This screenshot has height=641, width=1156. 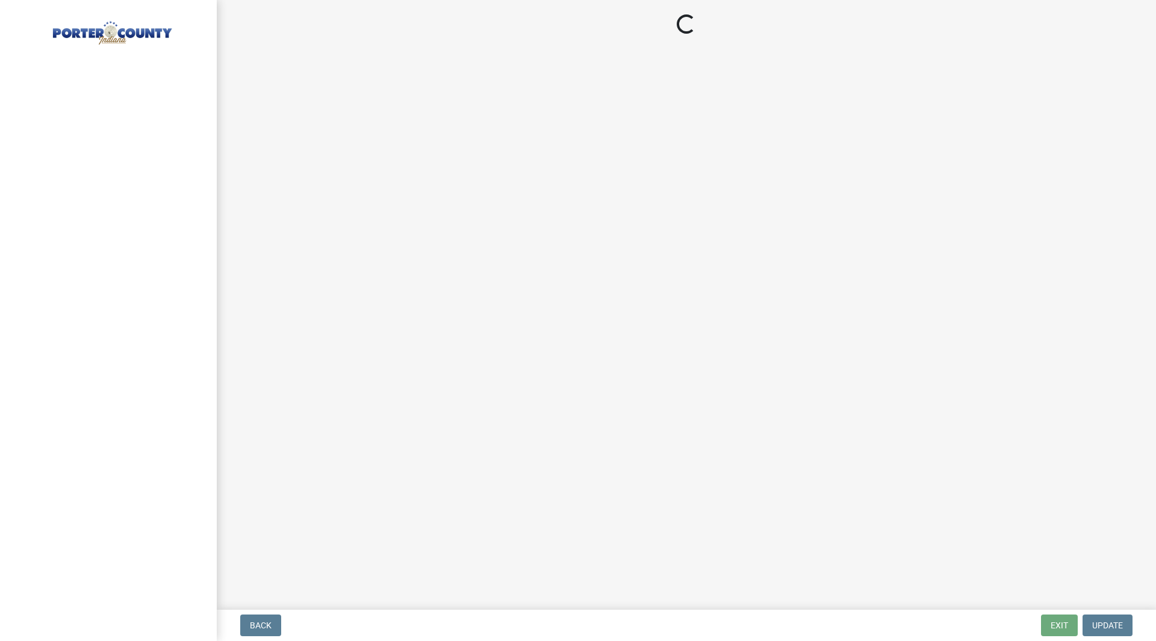 What do you see at coordinates (261, 625) in the screenshot?
I see `span: Back` at bounding box center [261, 625].